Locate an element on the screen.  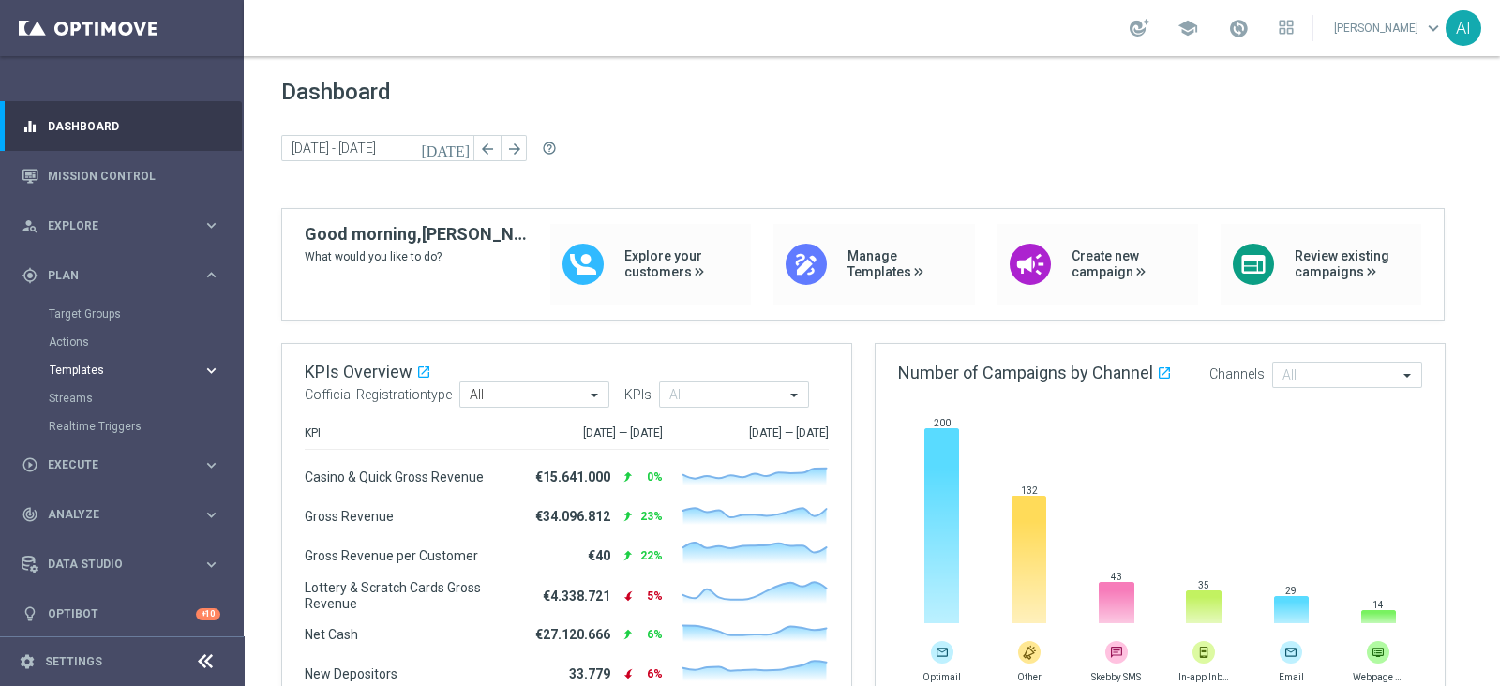
div: person_search Explore keyboard_arrow_right is located at coordinates (121, 226).